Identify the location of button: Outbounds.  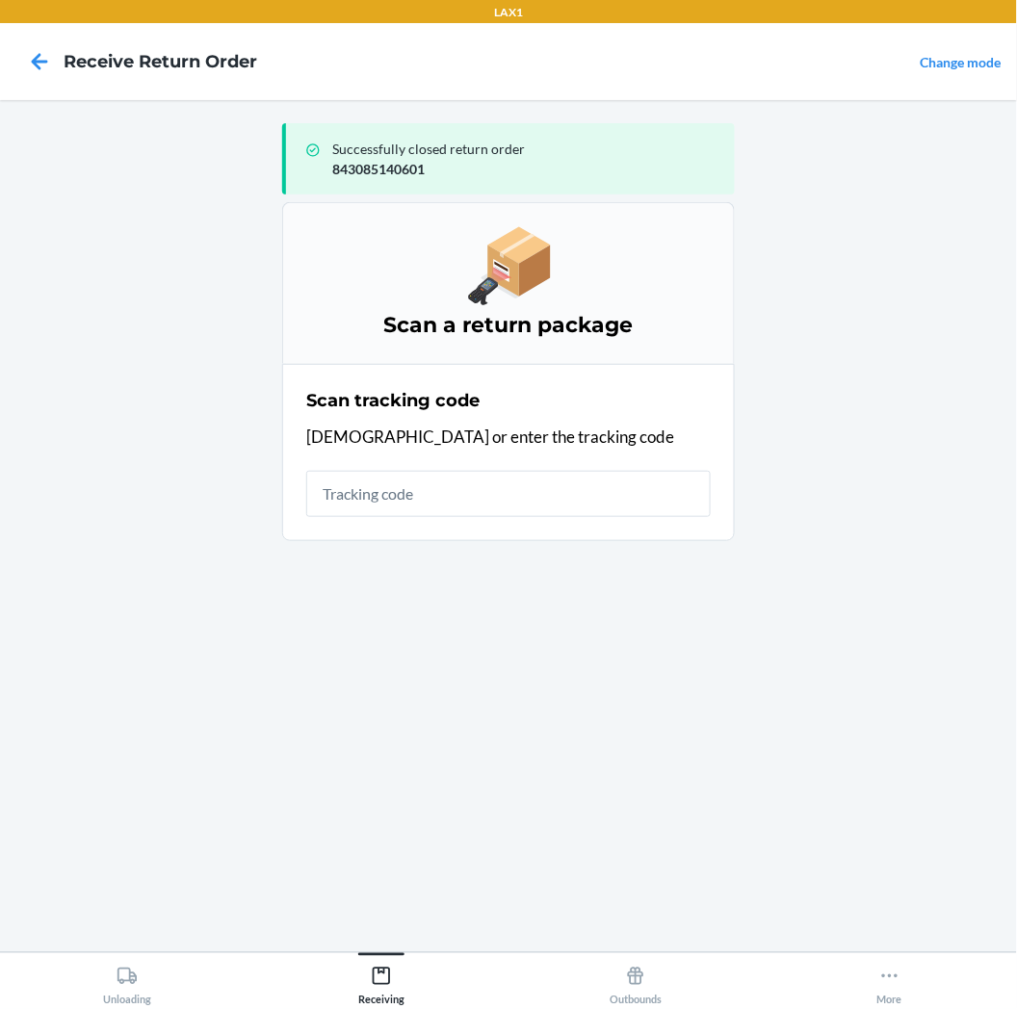
(636, 979).